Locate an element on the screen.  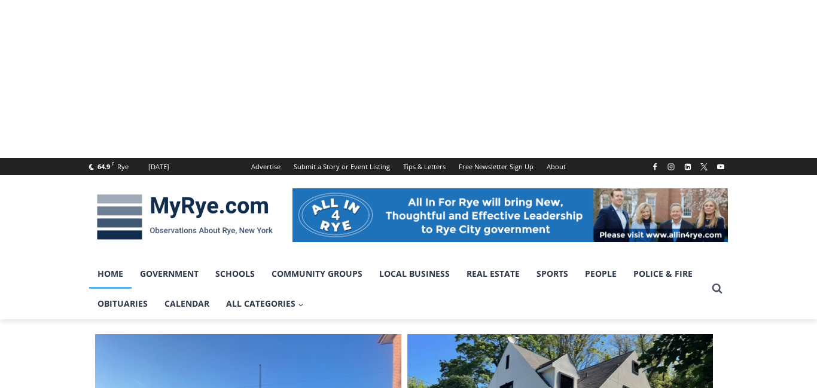
nav: Secondary Navigation is located at coordinates (409, 166).